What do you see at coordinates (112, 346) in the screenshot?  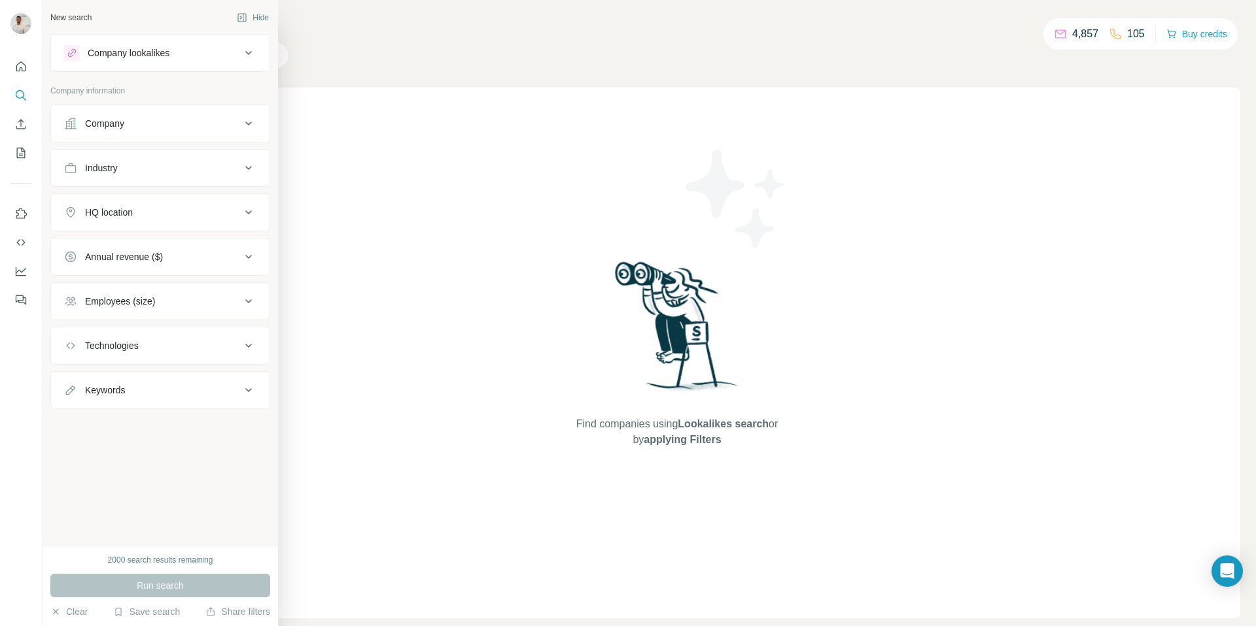 I see `div: Technologies` at bounding box center [112, 346].